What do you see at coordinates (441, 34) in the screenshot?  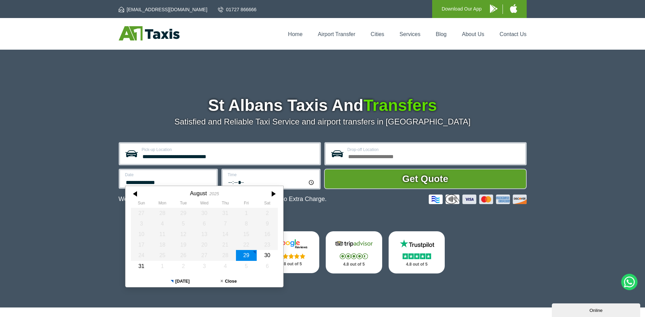 I see `a: Blog` at bounding box center [441, 34].